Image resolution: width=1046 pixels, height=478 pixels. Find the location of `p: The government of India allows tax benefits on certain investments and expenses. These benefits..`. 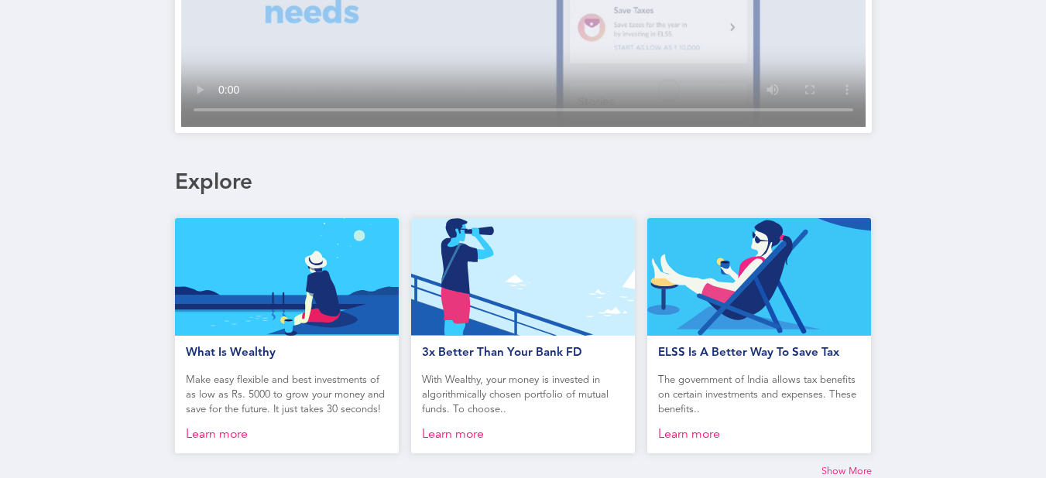

p: The government of India allows tax benefits on certain investments and expenses. These benefits.. is located at coordinates (759, 395).